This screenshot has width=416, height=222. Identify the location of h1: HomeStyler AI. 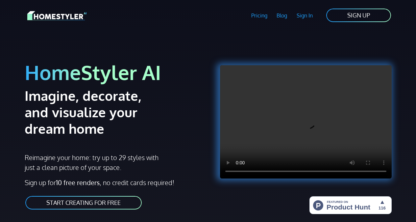
(114, 72).